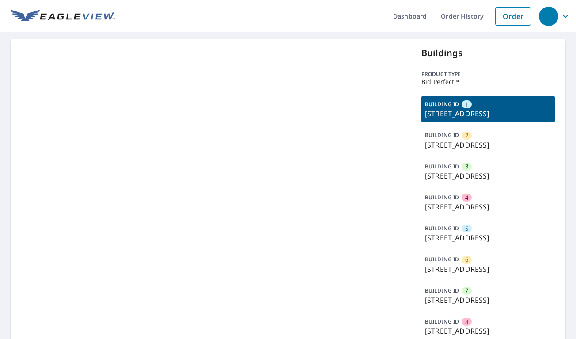  I want to click on span: 2, so click(467, 135).